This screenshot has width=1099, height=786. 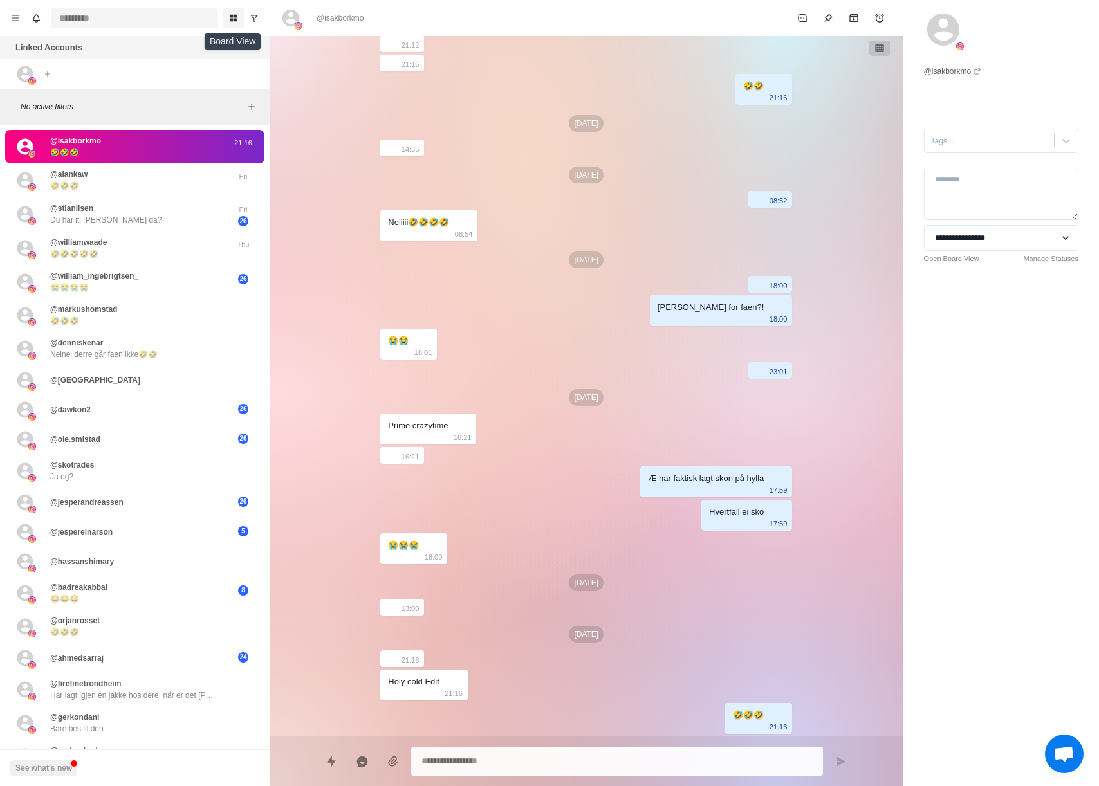 What do you see at coordinates (75, 717) in the screenshot?
I see `p: @gerkondani` at bounding box center [75, 717].